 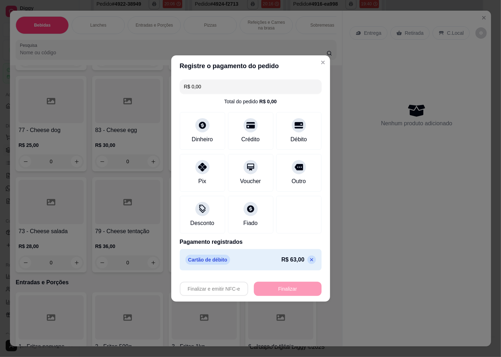 I want to click on div: Outro, so click(x=299, y=181).